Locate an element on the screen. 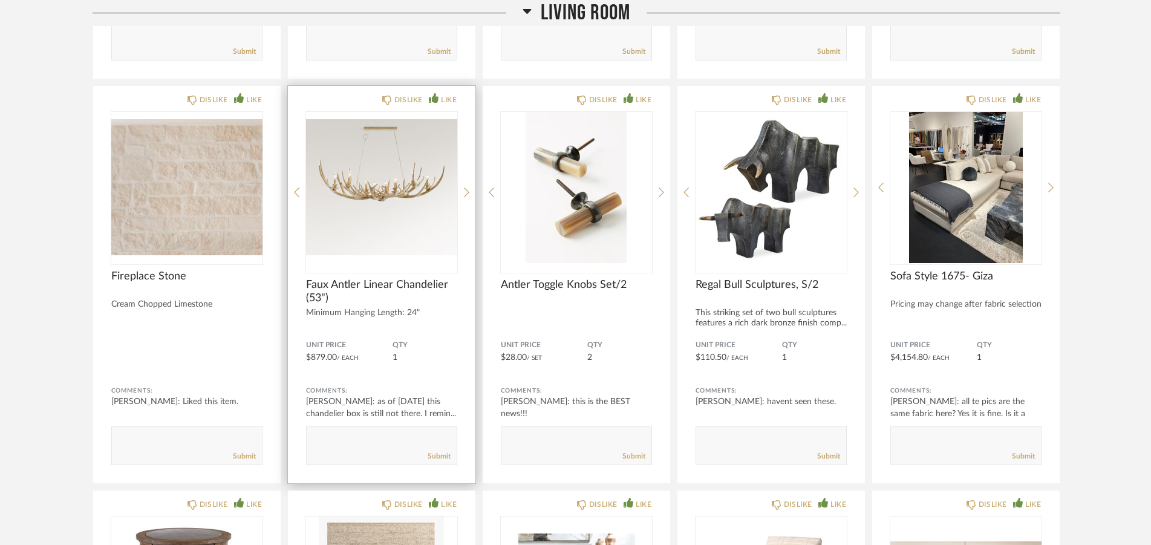 The image size is (1151, 545). div: Pricing may change after fabric selection is located at coordinates (966, 304).